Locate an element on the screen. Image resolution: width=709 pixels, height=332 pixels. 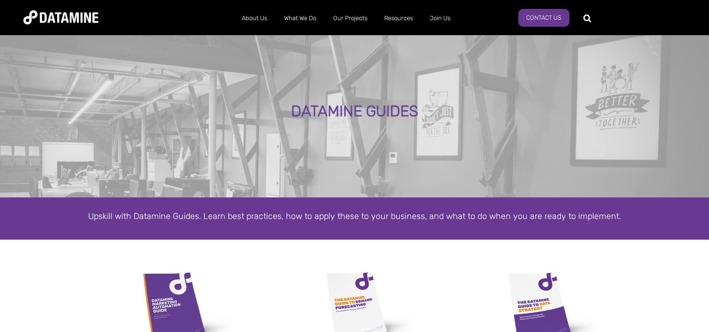
a: What We Do is located at coordinates (300, 18).